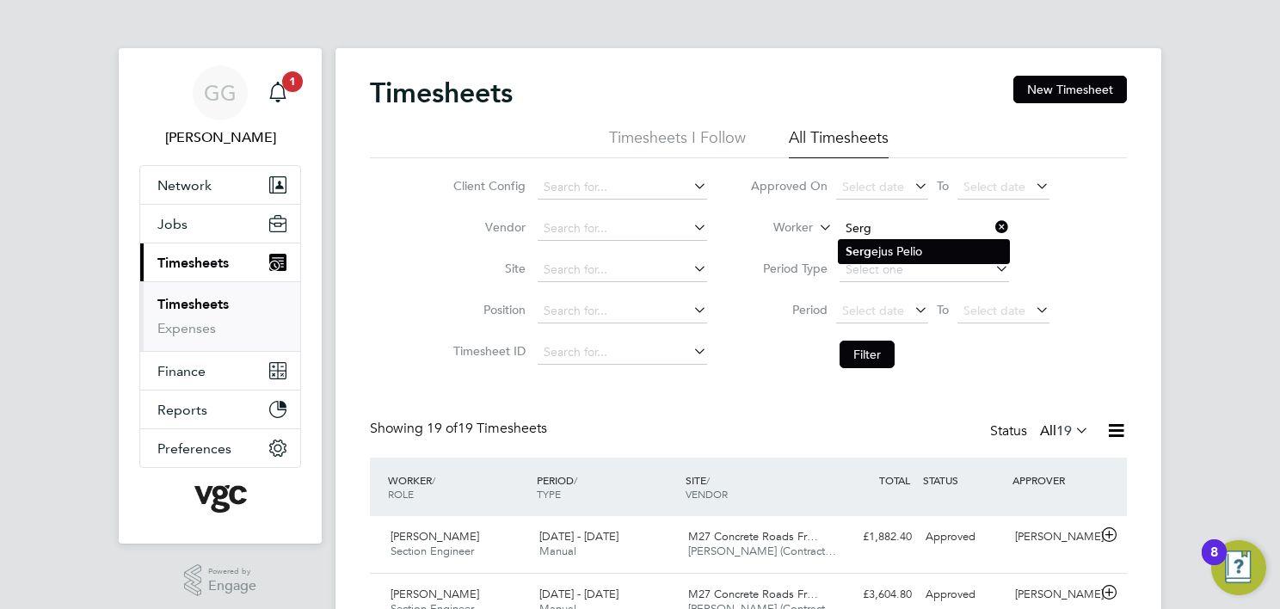 This screenshot has width=1280, height=609. Describe the element at coordinates (1064, 431) in the screenshot. I see `span: 19` at that location.